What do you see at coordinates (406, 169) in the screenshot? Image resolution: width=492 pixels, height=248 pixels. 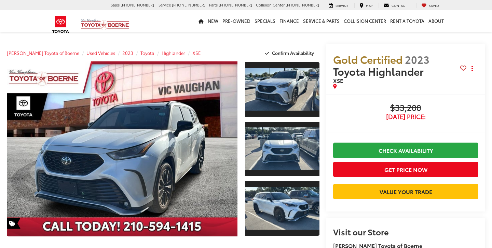 I see `button: Get Price Now` at bounding box center [406, 169].